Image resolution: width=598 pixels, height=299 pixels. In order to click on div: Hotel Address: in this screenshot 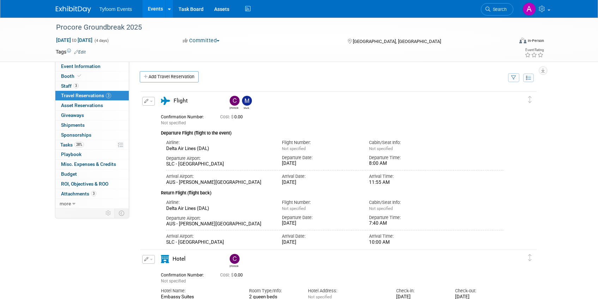, I will do `click(347, 291)`.